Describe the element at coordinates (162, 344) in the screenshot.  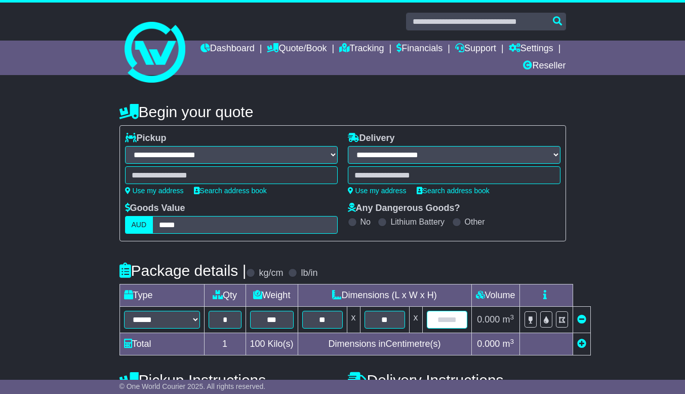
I see `td: Total` at that location.